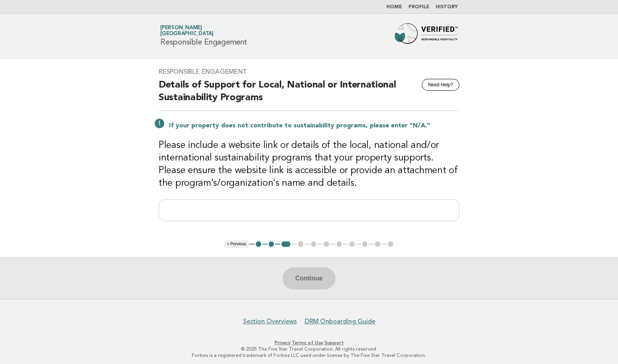 This screenshot has width=618, height=364. I want to click on a: Profile, so click(419, 7).